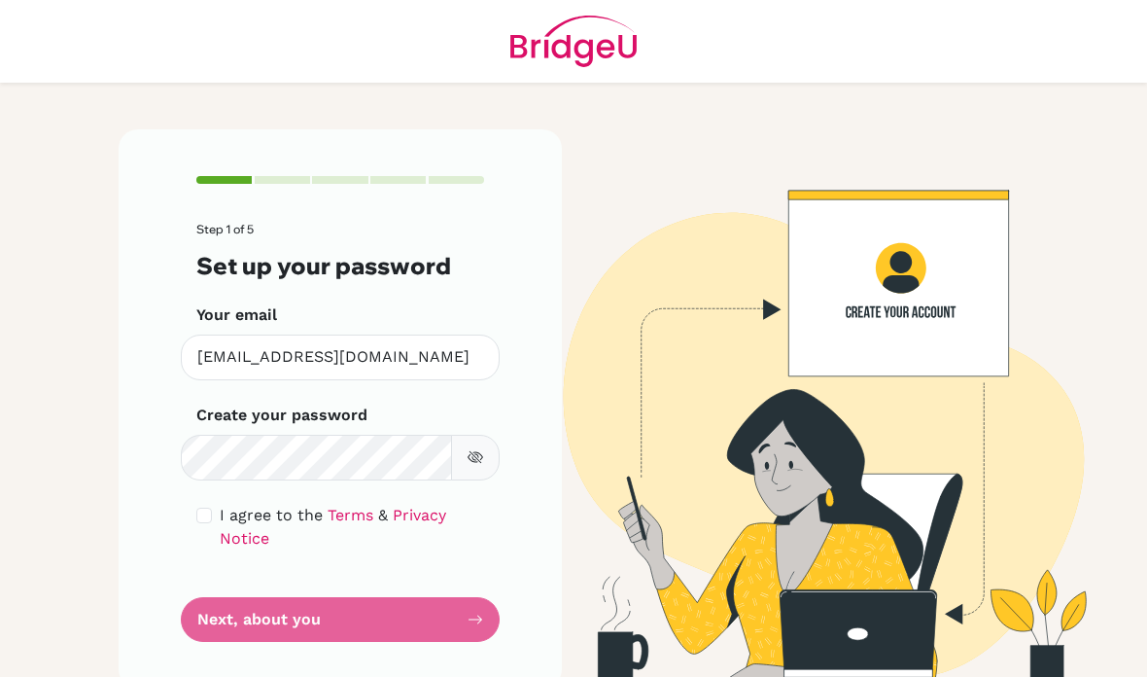 The image size is (1147, 677). Describe the element at coordinates (225, 228) in the screenshot. I see `span: Step 1 of 5` at that location.